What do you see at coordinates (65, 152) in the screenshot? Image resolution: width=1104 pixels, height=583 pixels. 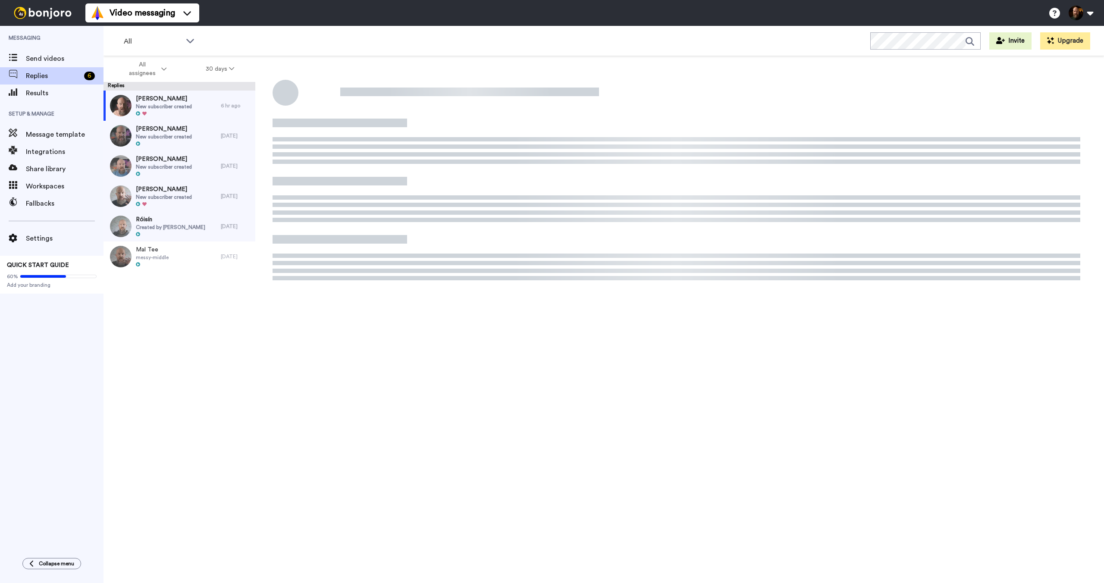 I see `span: Integrations` at bounding box center [65, 152].